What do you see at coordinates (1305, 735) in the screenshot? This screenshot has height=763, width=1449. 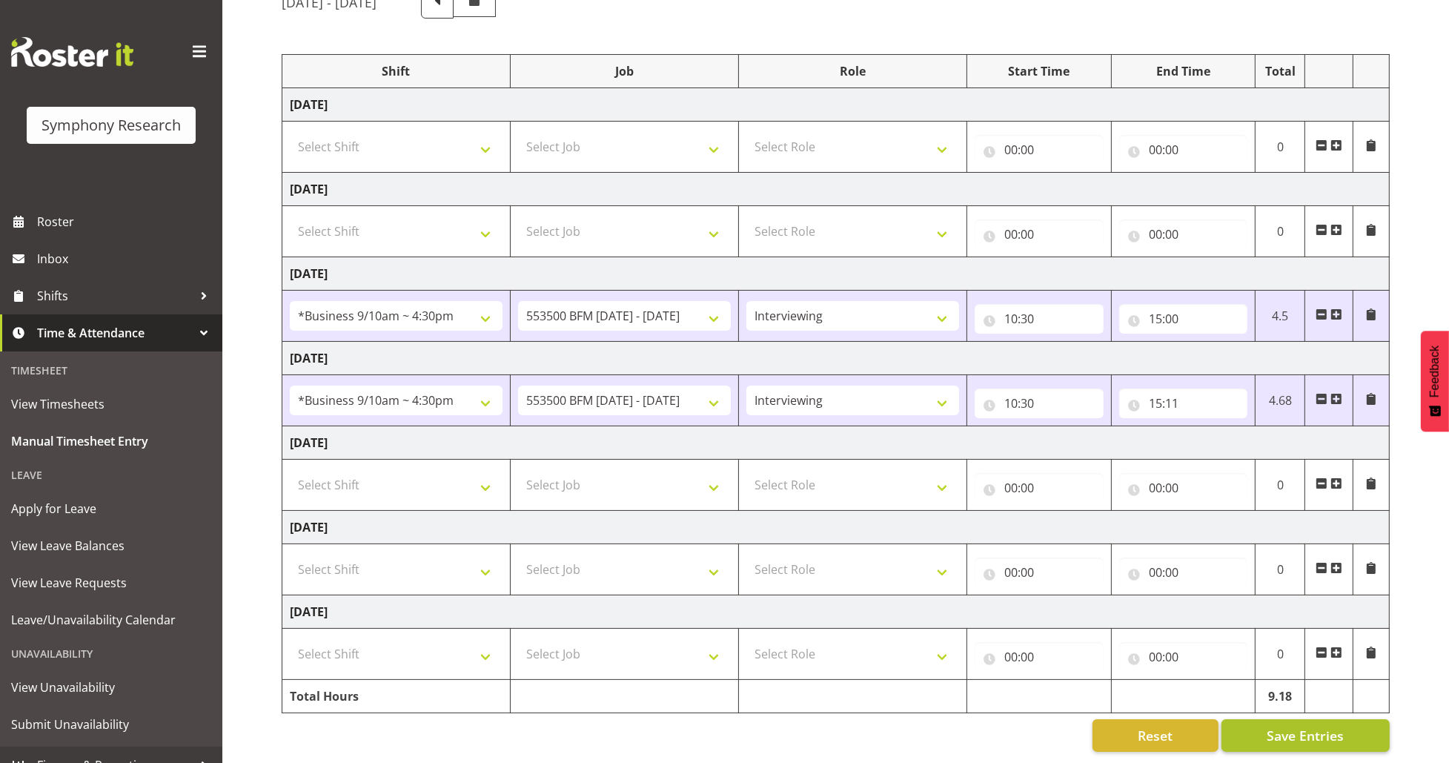 I see `span: Save Entries` at bounding box center [1305, 735].